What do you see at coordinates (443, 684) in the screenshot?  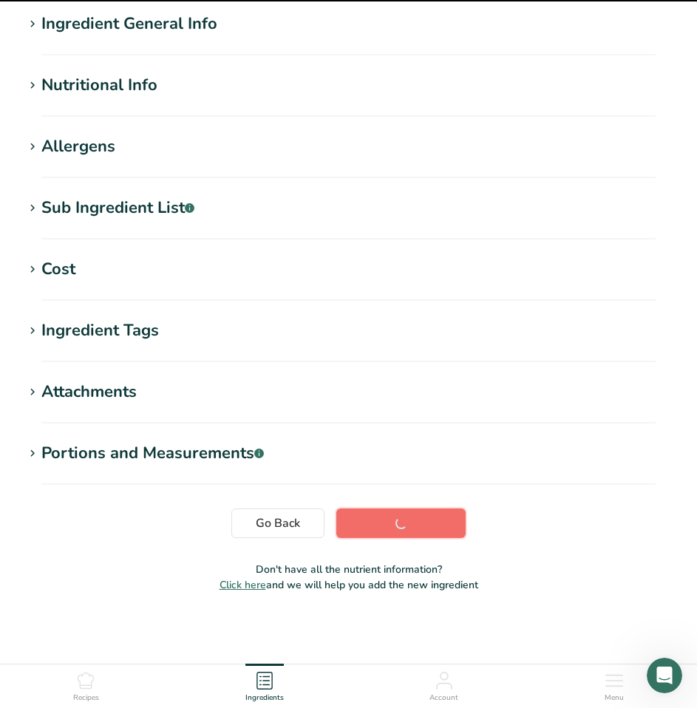 I see `a: Account` at bounding box center [443, 684].